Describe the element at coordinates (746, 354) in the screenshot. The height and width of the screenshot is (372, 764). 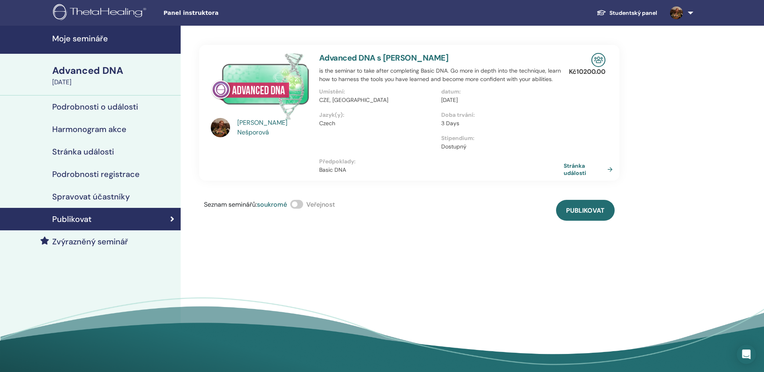
I see `div: Open Intercom Messenger` at that location.